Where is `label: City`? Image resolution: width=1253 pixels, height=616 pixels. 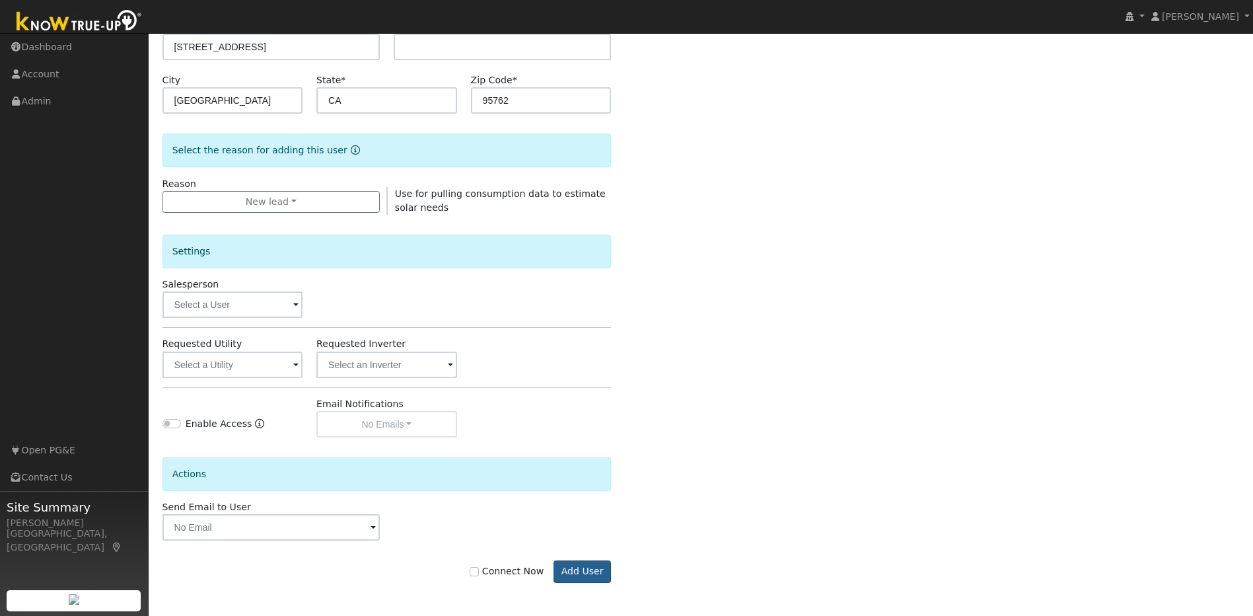 label: City is located at coordinates (172, 80).